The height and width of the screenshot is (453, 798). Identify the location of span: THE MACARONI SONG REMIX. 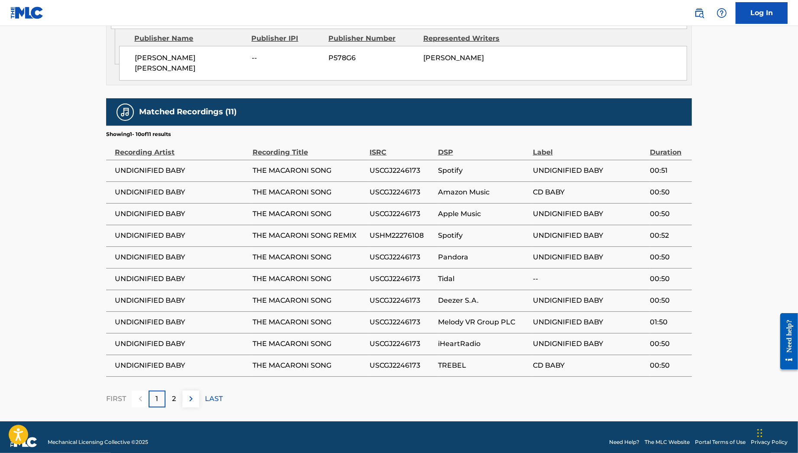
(309, 236).